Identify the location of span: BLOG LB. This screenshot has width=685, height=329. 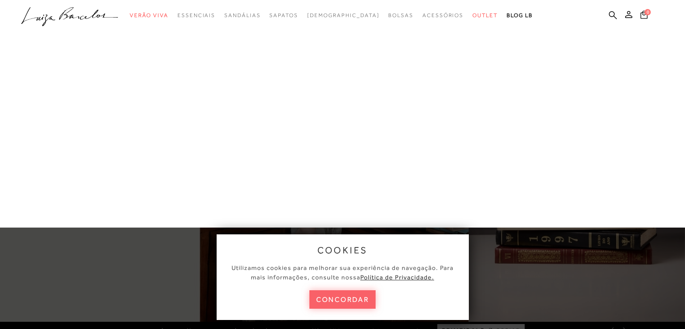
(519, 15).